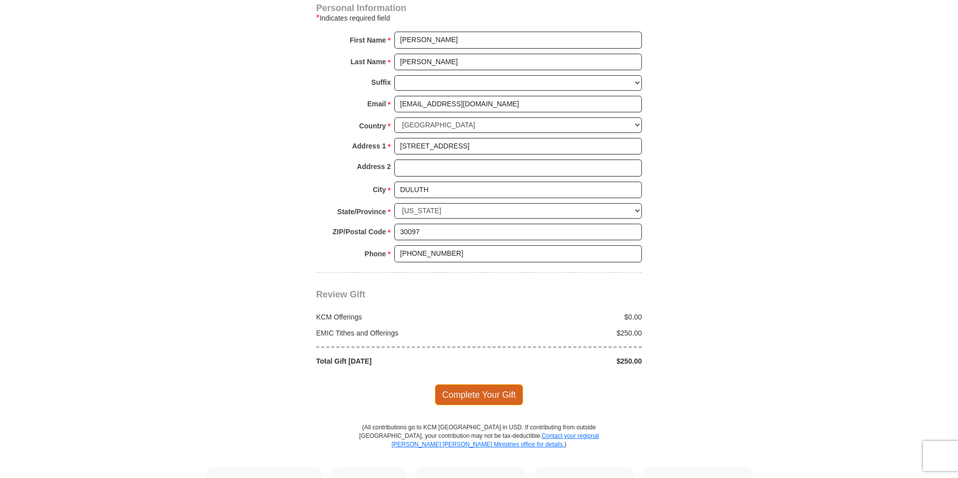  Describe the element at coordinates (479, 18) in the screenshot. I see `div: Indicates required field` at that location.